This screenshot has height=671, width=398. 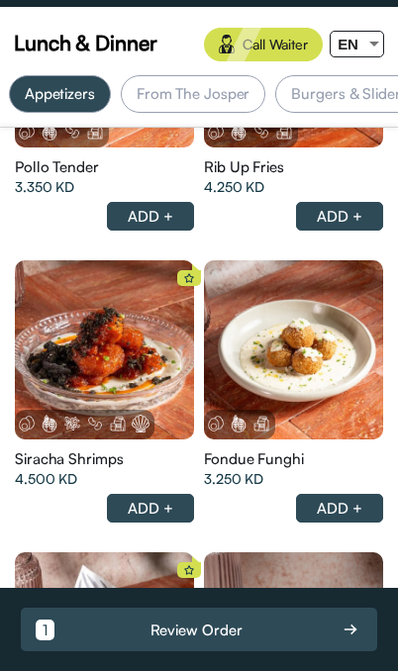 I want to click on div: 1, so click(x=45, y=629).